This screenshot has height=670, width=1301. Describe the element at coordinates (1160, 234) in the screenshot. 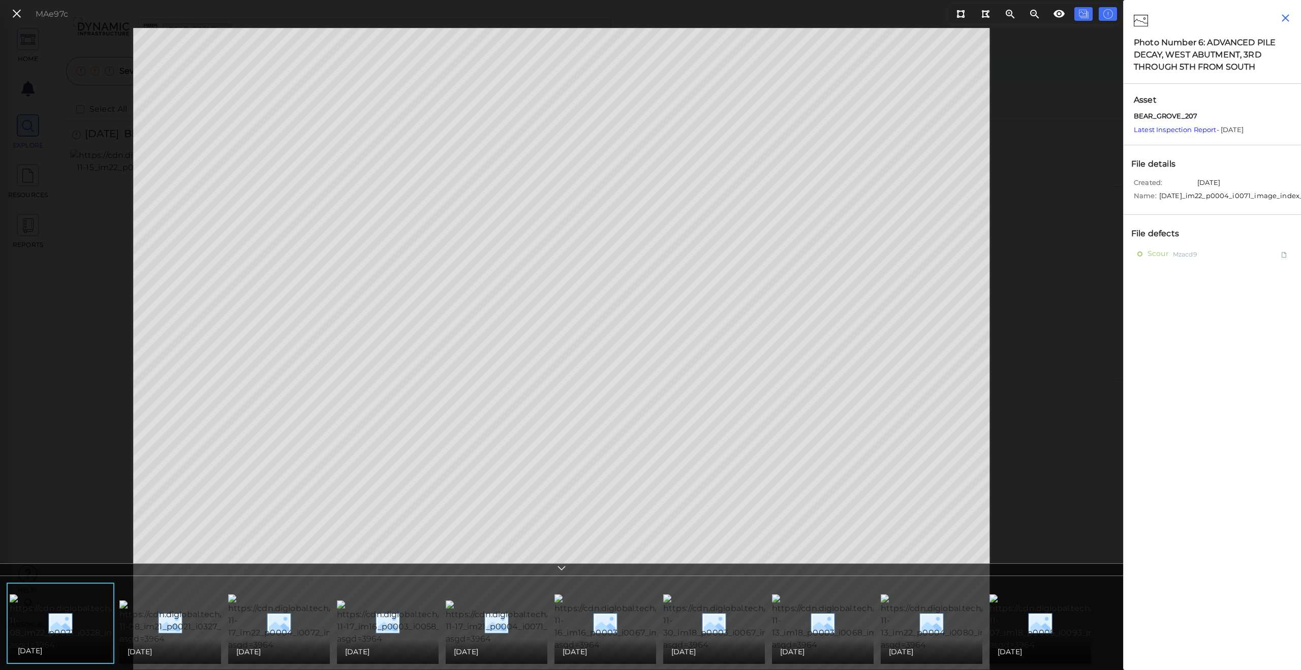

I see `div: File defects` at that location.